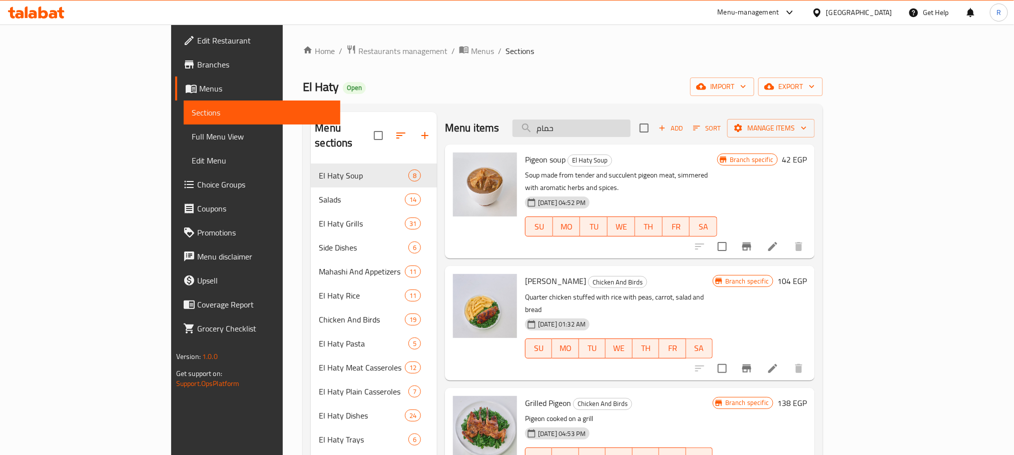 The height and width of the screenshot is (455, 1014). I want to click on a: Promotions, so click(258, 233).